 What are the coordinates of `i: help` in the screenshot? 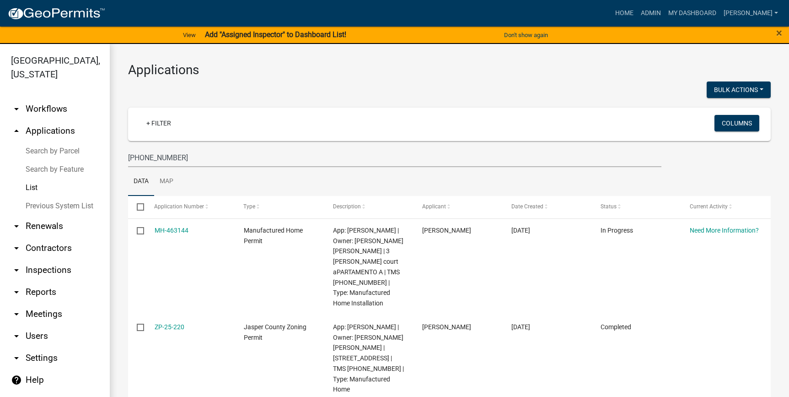 It's located at (16, 380).